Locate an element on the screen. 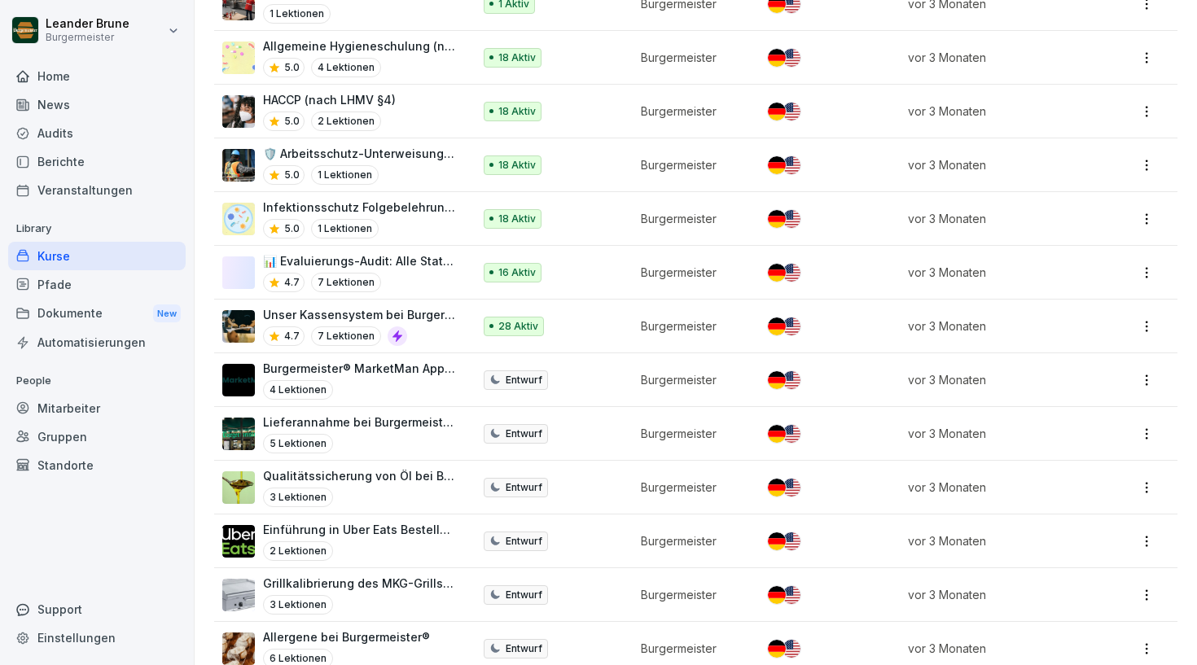 The image size is (1197, 665). div: New is located at coordinates (167, 314).